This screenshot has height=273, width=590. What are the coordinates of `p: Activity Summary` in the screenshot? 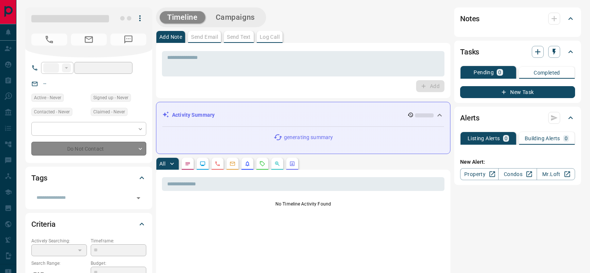 It's located at (193, 115).